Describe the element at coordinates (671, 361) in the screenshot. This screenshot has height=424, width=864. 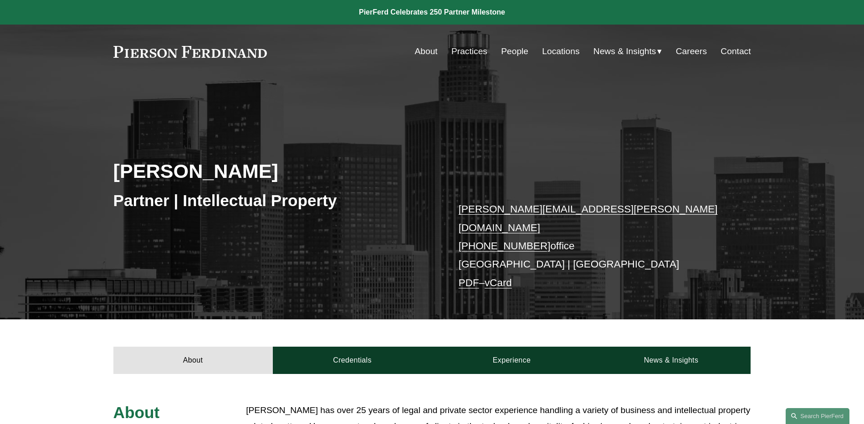
I see `a: News & Insights` at that location.